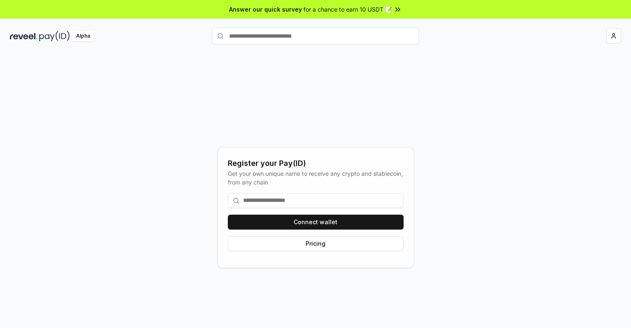  Describe the element at coordinates (24, 36) in the screenshot. I see `img: reveel_dark` at that location.